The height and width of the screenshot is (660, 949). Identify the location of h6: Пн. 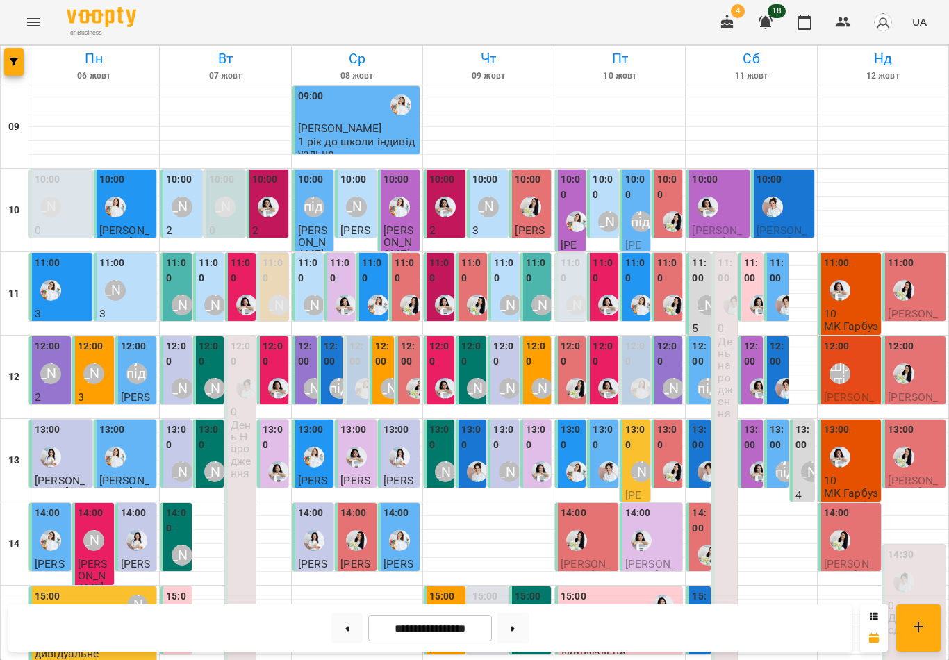
(94, 58).